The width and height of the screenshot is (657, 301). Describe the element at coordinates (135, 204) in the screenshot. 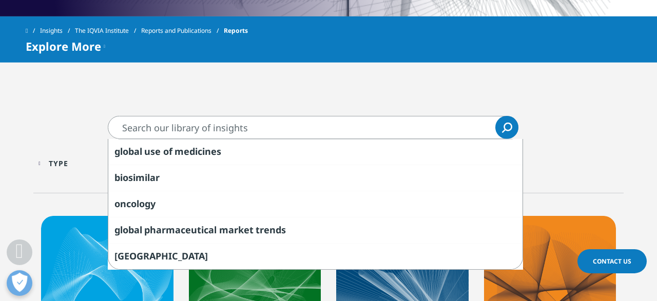

I see `span: oncology` at that location.